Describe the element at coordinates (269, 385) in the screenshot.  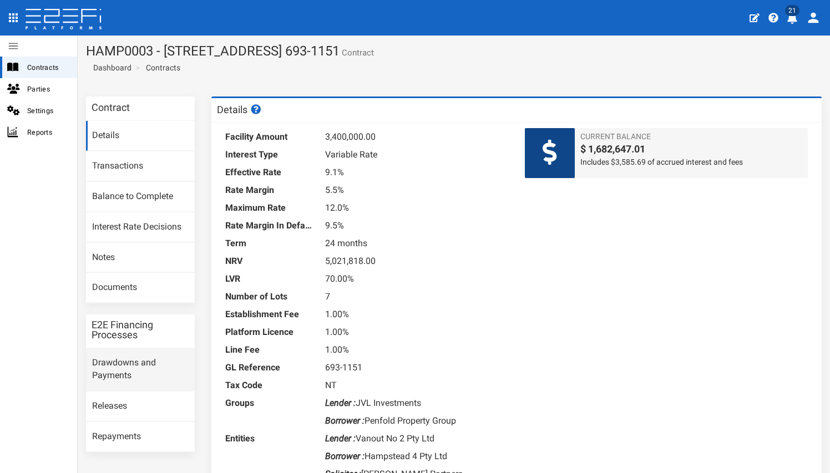
I see `dt: Tax Code` at that location.